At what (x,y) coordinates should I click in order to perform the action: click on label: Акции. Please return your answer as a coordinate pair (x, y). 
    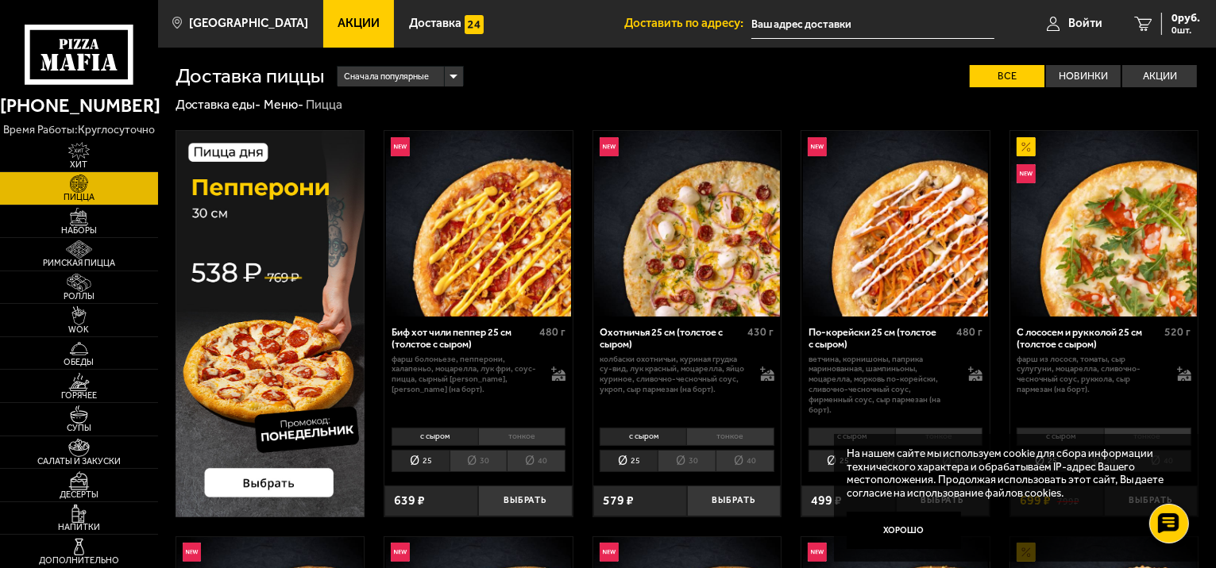
    Looking at the image, I should click on (1159, 76).